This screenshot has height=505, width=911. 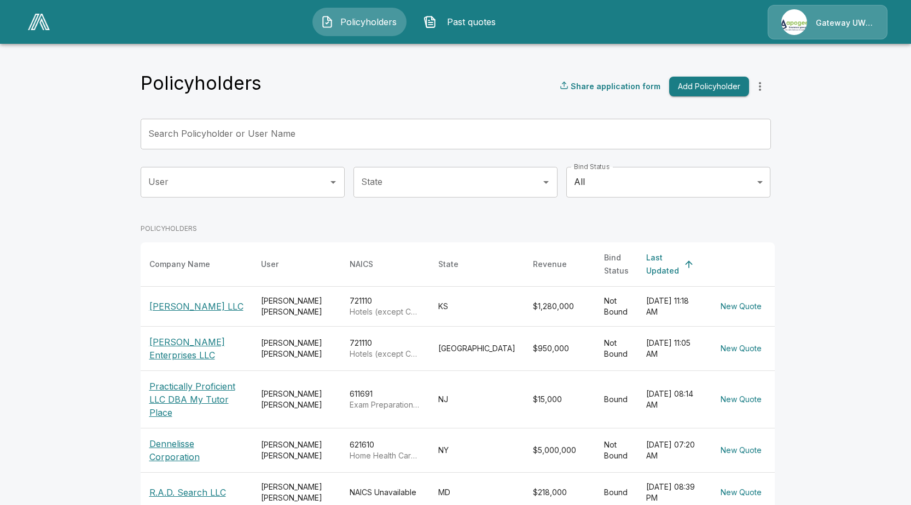 What do you see at coordinates (430, 22) in the screenshot?
I see `img: Past quotes Icon` at bounding box center [430, 22].